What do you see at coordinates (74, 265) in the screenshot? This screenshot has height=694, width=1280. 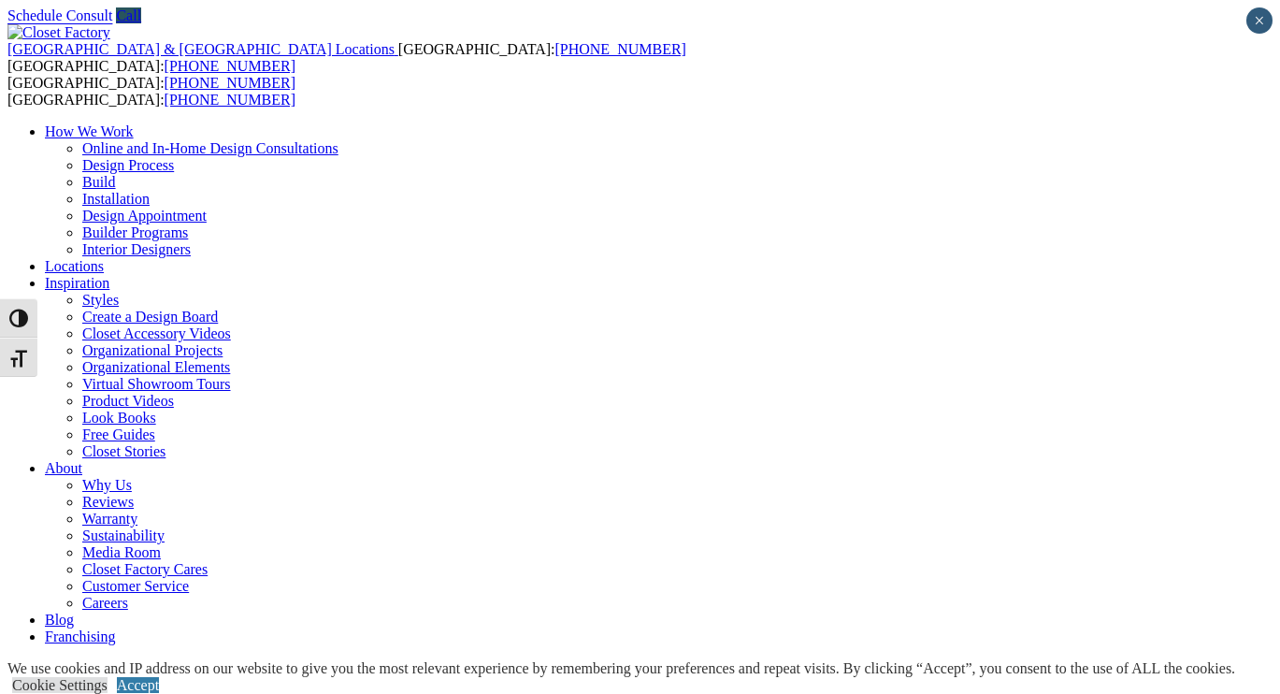 I see `a: Locations` at bounding box center [74, 265].